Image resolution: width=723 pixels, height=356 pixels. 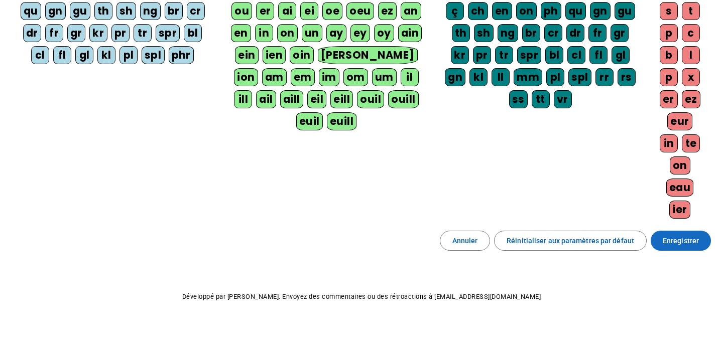 I want to click on div: ain, so click(x=410, y=33).